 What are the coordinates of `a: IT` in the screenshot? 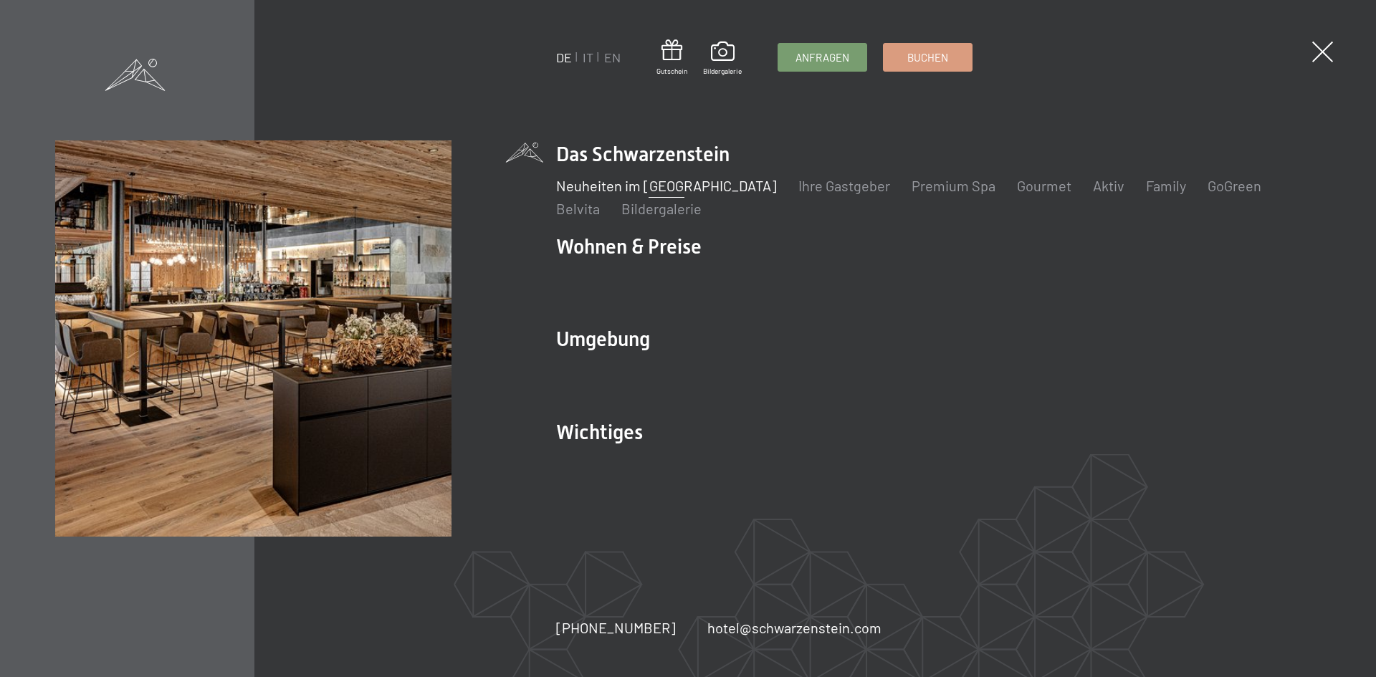 It's located at (588, 57).